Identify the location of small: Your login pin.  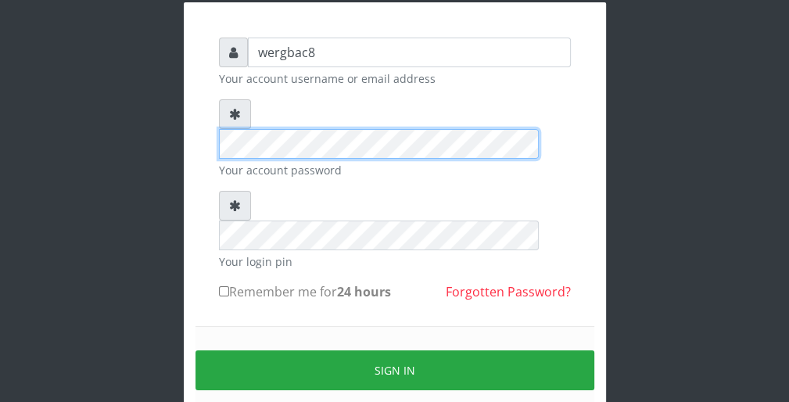
(395, 261).